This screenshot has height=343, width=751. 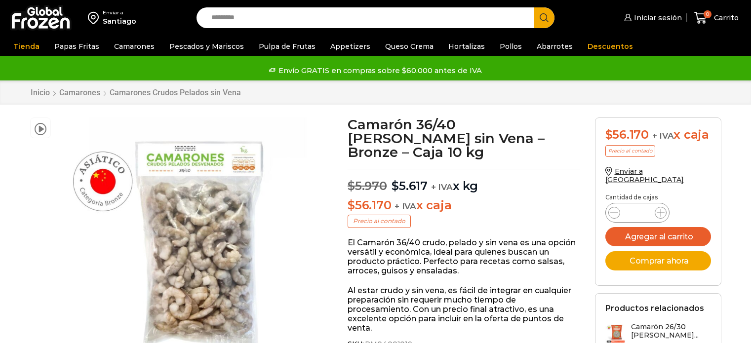 I want to click on div: Enviar a, so click(x=119, y=13).